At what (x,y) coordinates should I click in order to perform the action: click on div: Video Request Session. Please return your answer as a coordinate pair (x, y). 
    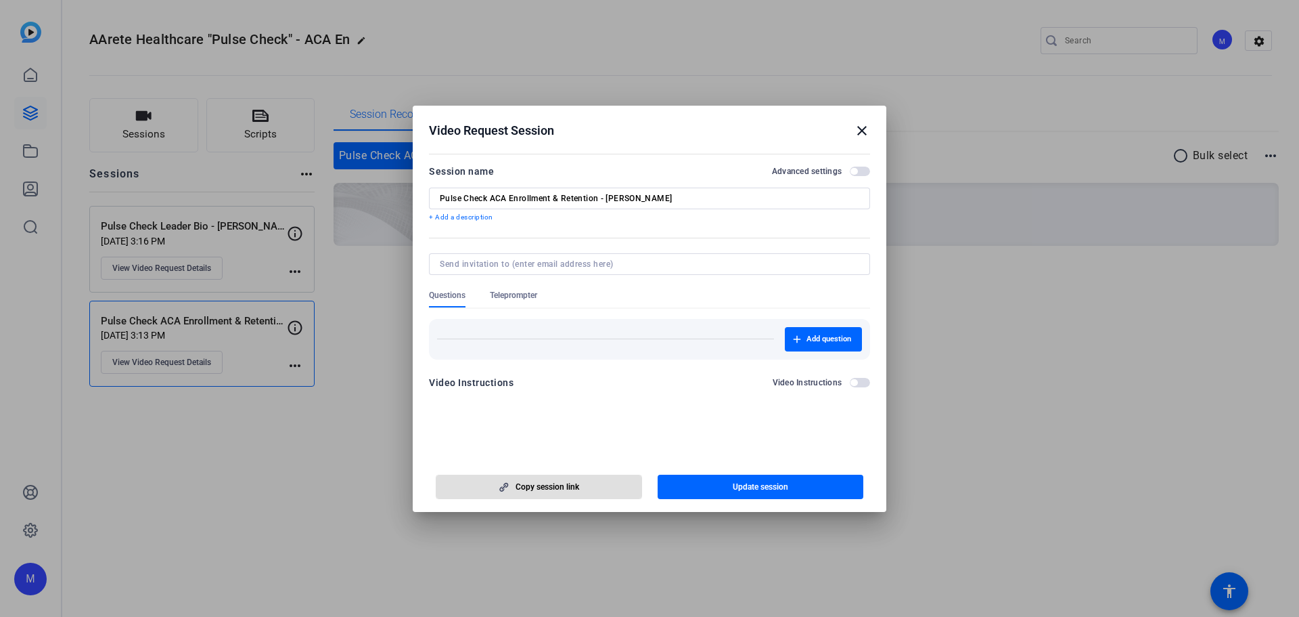
    Looking at the image, I should click on (650, 131).